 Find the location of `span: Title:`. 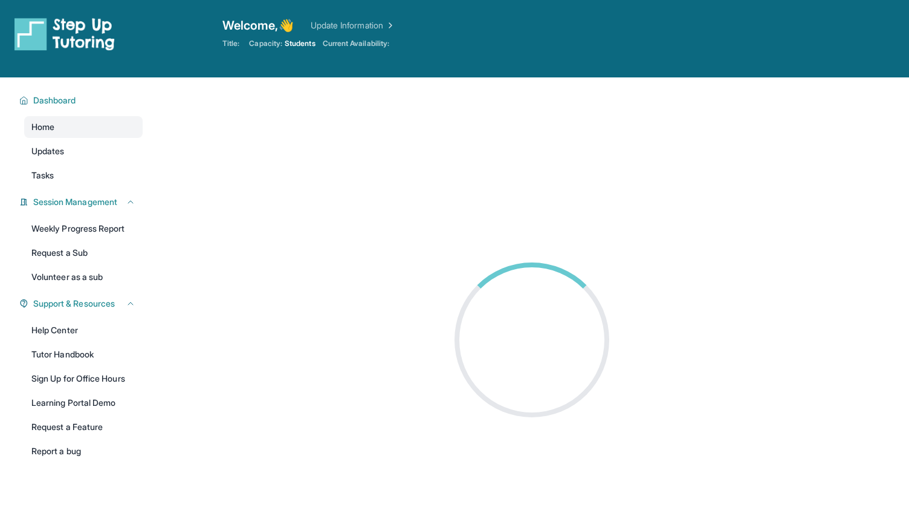

span: Title: is located at coordinates (231, 44).